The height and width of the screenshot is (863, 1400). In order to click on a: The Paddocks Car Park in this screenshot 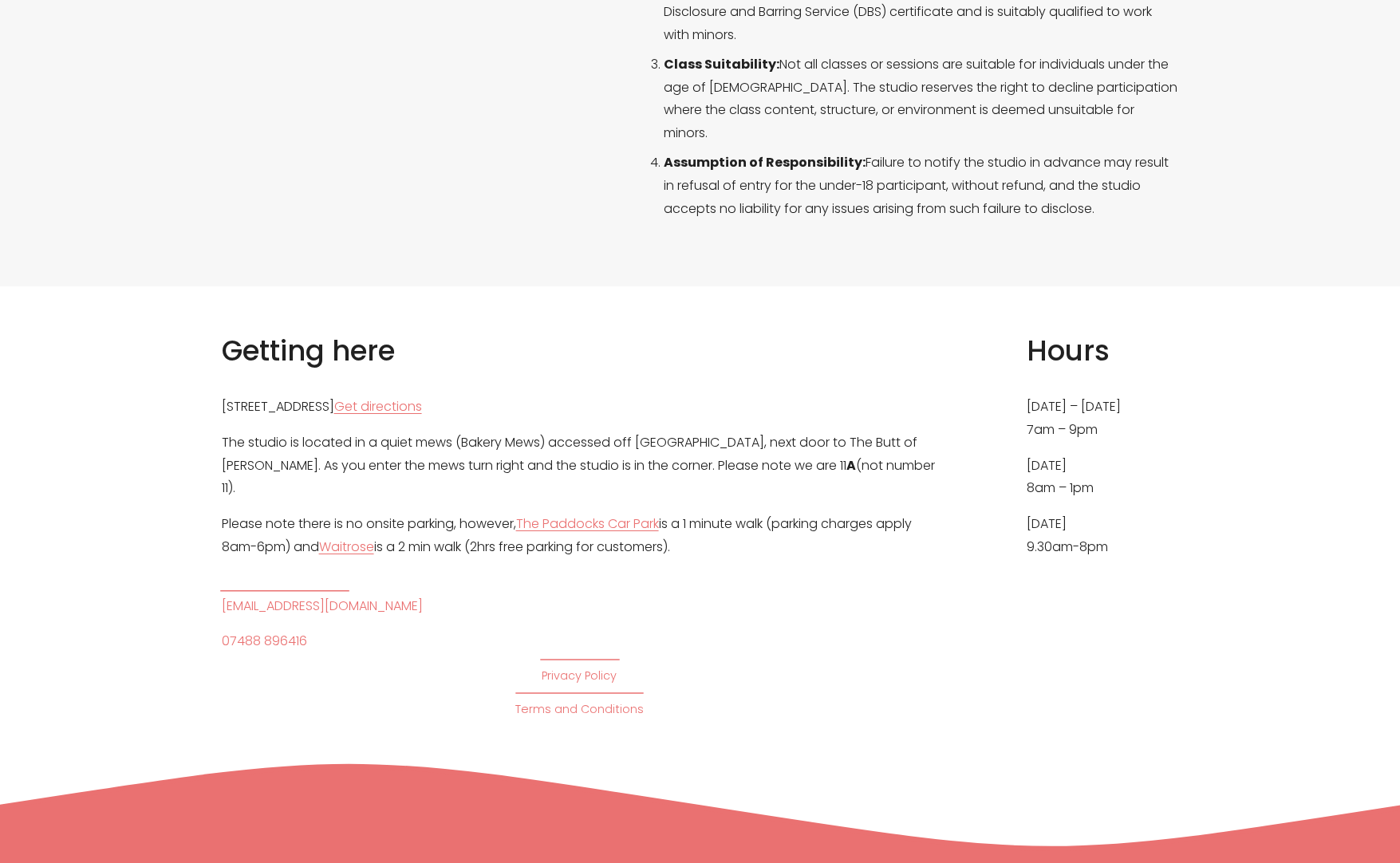, I will do `click(588, 524)`.